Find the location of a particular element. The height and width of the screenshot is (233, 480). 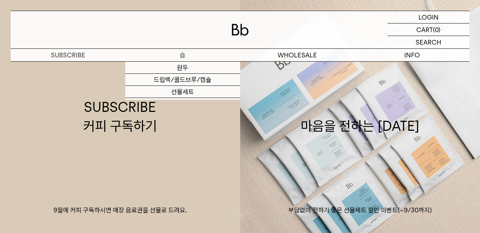

p: 숍 is located at coordinates (182, 55).